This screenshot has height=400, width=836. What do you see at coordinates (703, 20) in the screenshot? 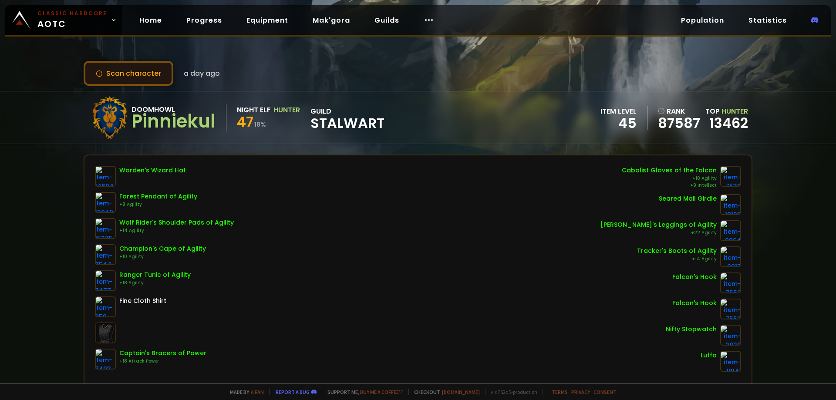
I see `a: Population` at bounding box center [703, 20].